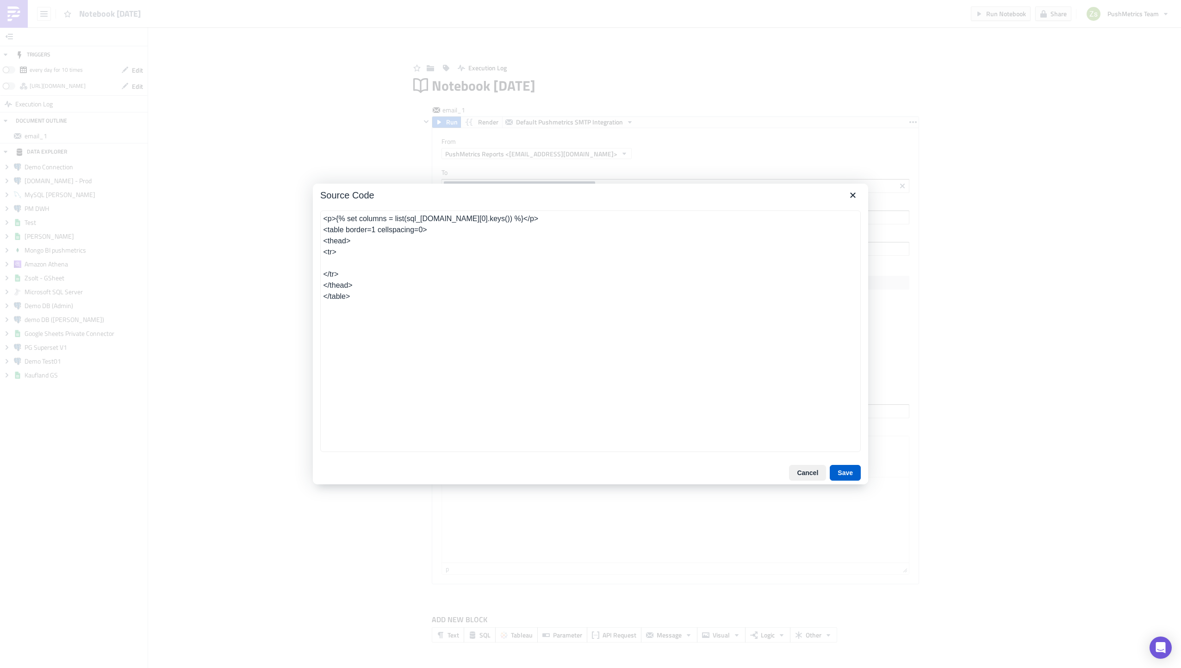  I want to click on button: Close, so click(853, 195).